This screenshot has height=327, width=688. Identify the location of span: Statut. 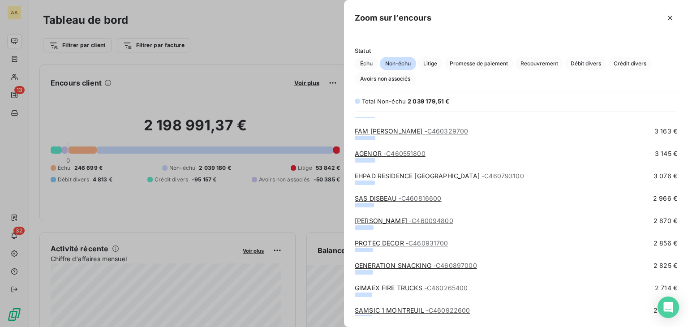
(516, 51).